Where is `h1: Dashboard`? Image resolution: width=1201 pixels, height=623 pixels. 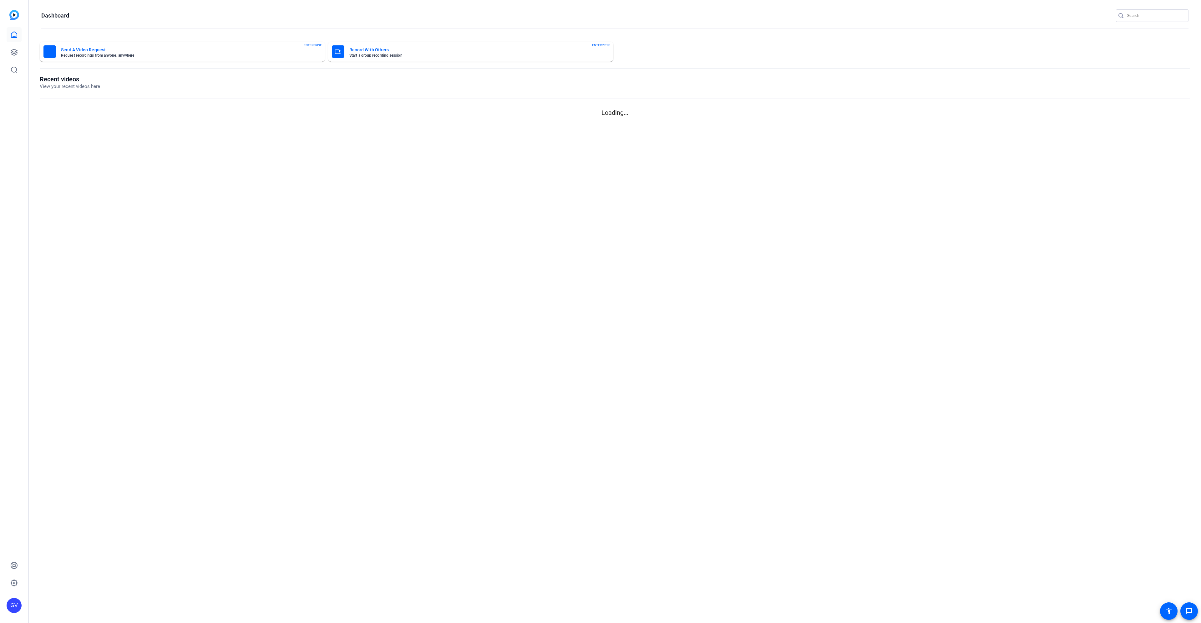 h1: Dashboard is located at coordinates (55, 16).